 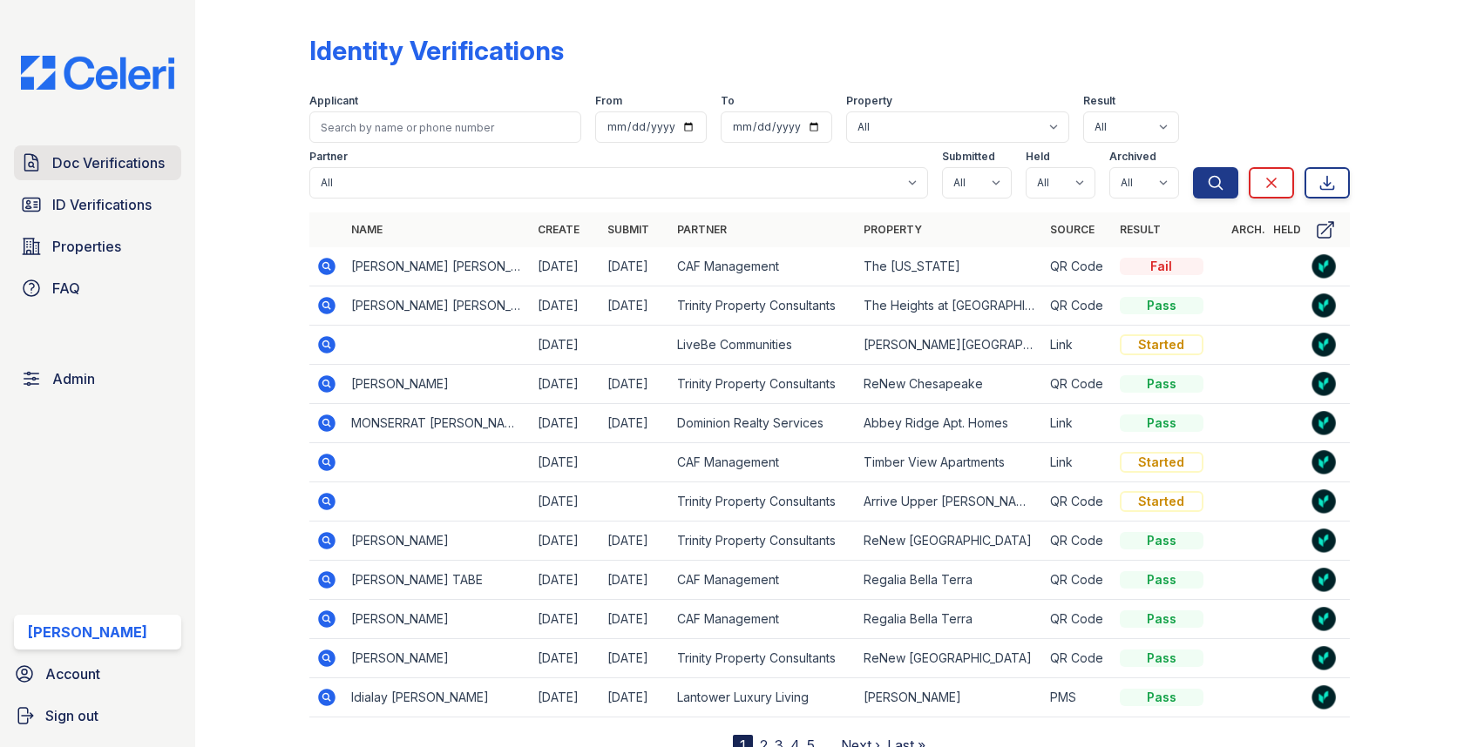 What do you see at coordinates (328, 157) in the screenshot?
I see `label: Partner` at bounding box center [328, 157].